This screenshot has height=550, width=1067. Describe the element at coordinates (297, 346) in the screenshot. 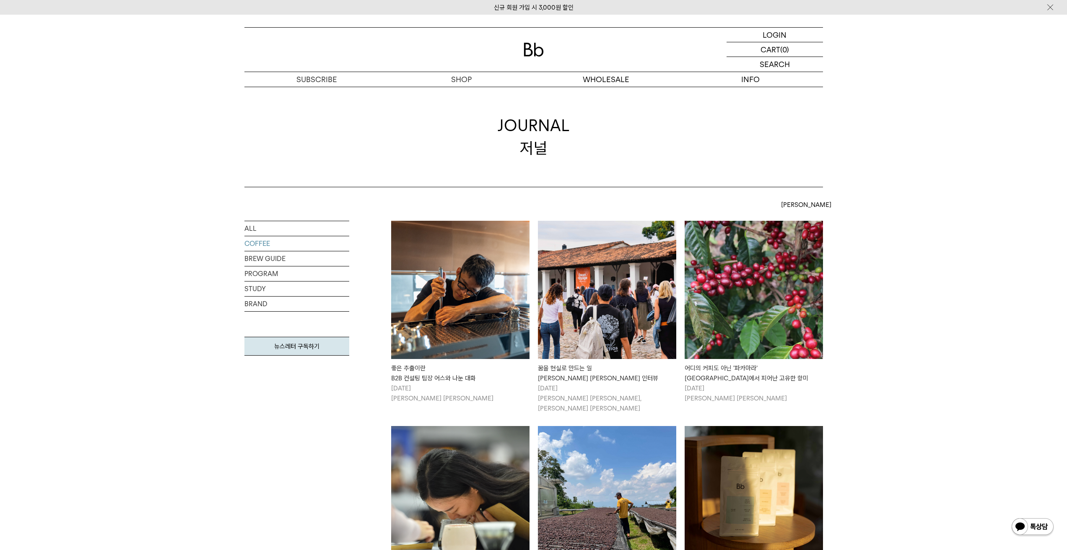

I see `a: 뉴스레터 구독하기` at that location.